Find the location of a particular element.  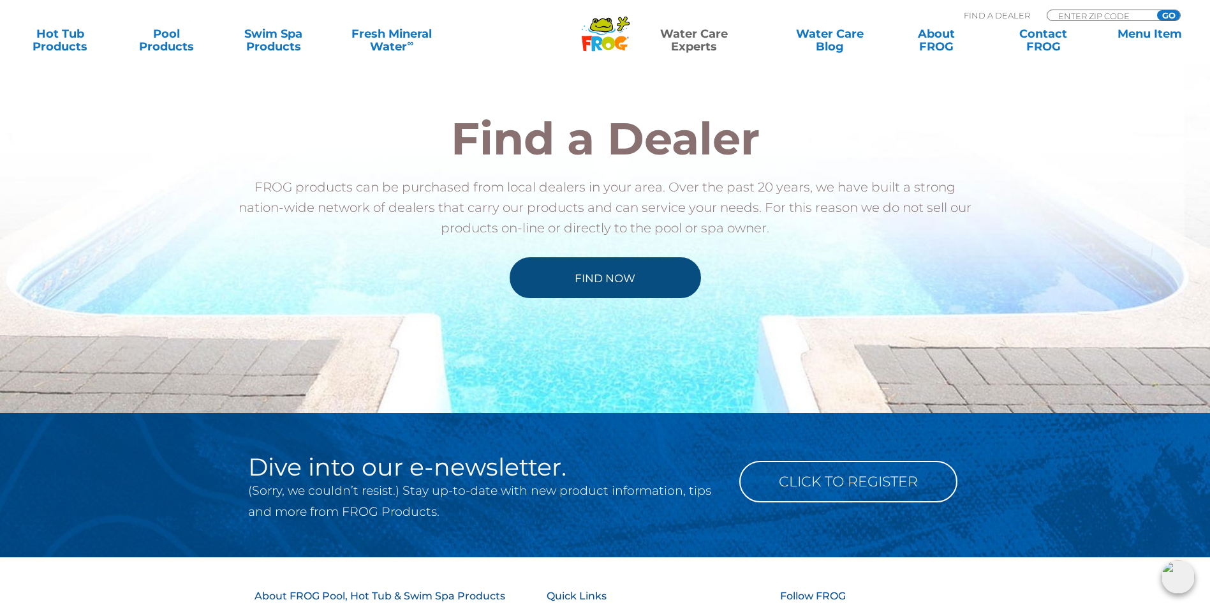

input: GO is located at coordinates (1169, 15).